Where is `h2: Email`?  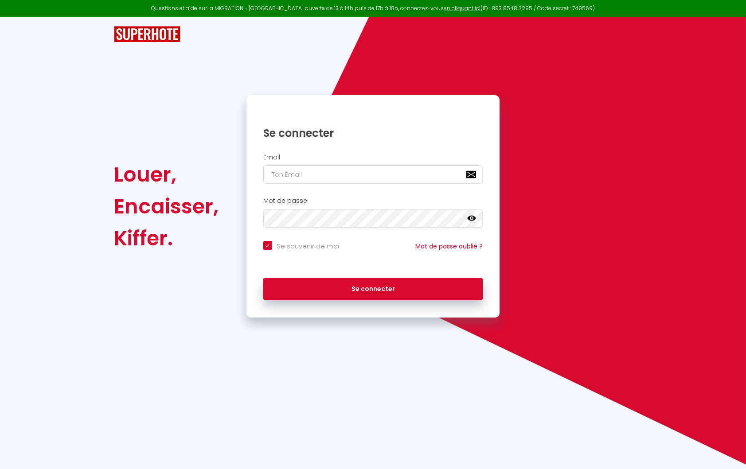 h2: Email is located at coordinates (373, 157).